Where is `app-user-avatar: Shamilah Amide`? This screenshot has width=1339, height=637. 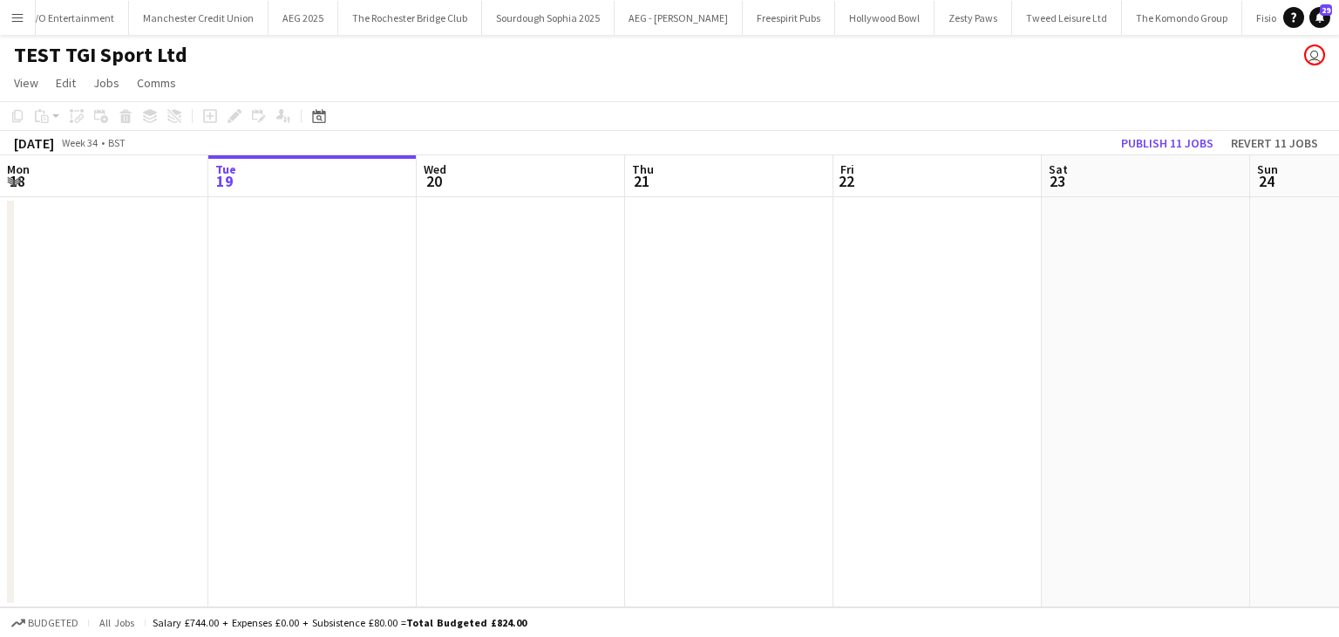
app-user-avatar: Shamilah Amide is located at coordinates (1315, 55).